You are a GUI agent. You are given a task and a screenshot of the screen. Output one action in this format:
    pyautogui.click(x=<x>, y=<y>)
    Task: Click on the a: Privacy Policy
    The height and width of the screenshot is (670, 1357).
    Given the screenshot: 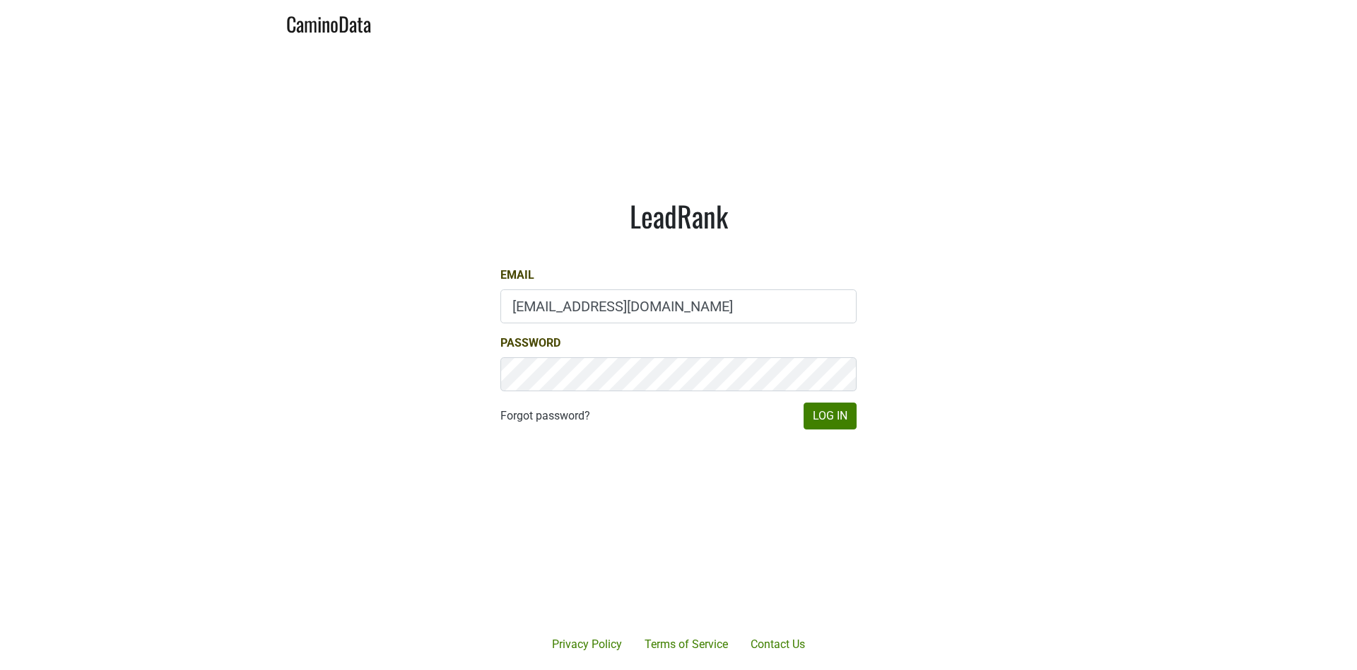 What is the action you would take?
    pyautogui.click(x=587, y=644)
    